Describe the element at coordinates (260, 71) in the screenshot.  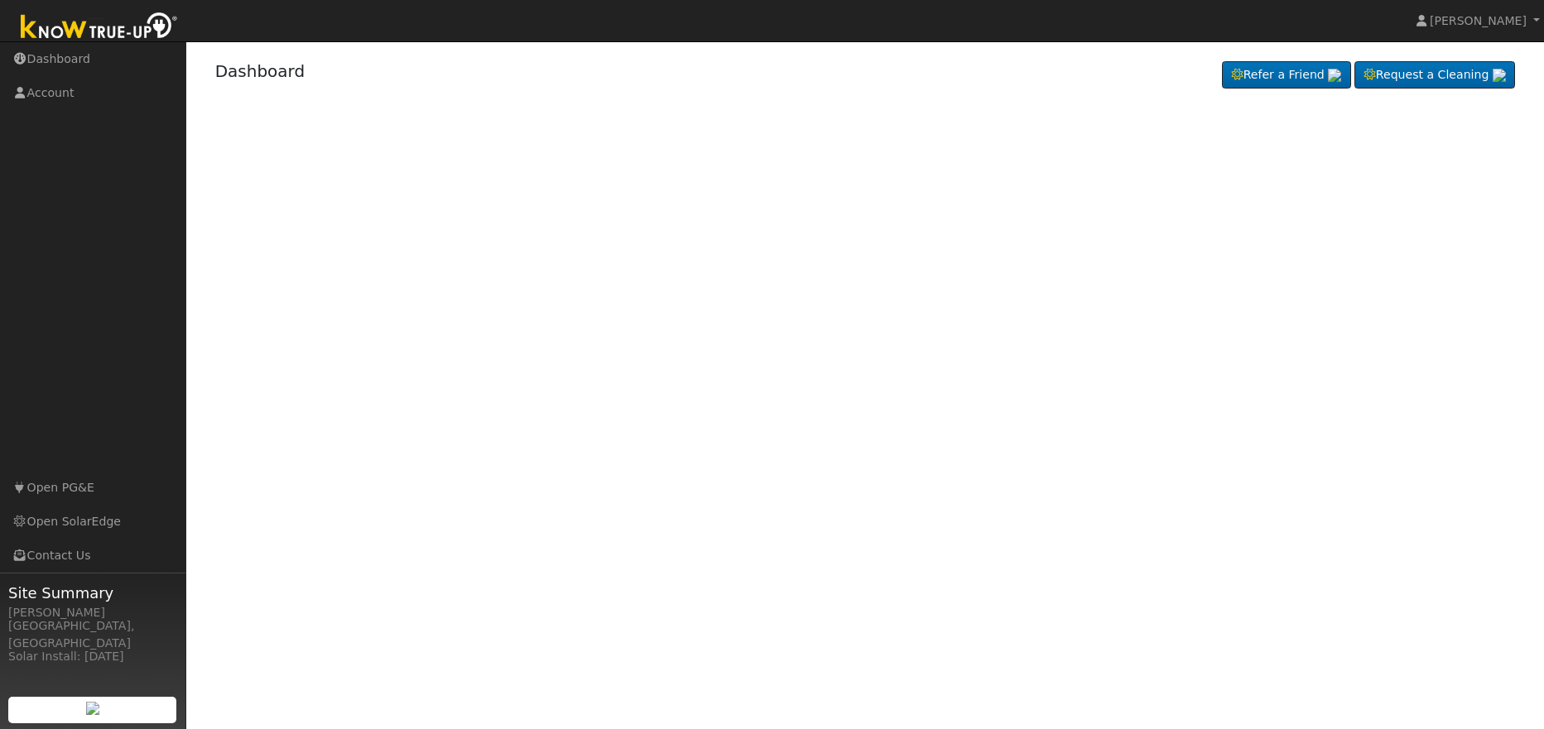
I see `a: Dashboard` at that location.